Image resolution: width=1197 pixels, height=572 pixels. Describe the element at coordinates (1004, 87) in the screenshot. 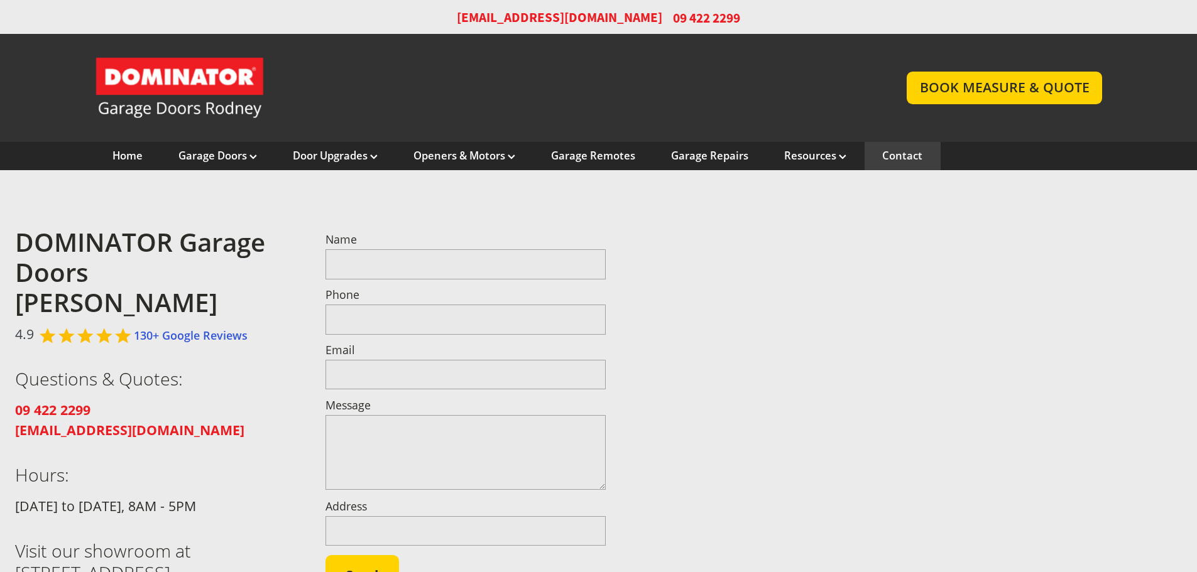

I see `a: BOOK MEASURE & QUOTE` at that location.